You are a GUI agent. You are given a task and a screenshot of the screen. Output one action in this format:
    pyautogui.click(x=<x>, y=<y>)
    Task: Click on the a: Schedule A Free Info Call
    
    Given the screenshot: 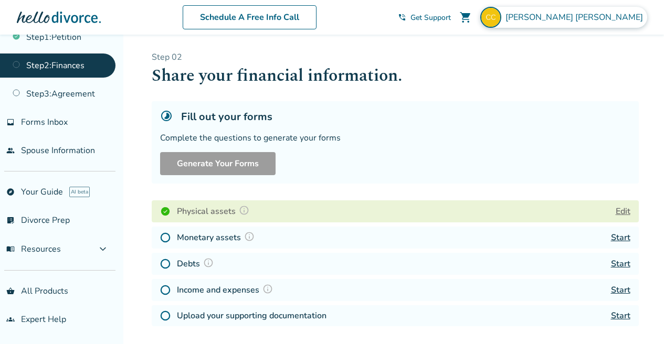 What is the action you would take?
    pyautogui.click(x=249, y=17)
    